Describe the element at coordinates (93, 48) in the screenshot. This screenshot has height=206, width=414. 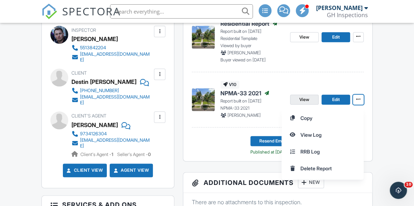
I see `div: 5513842204` at that location.